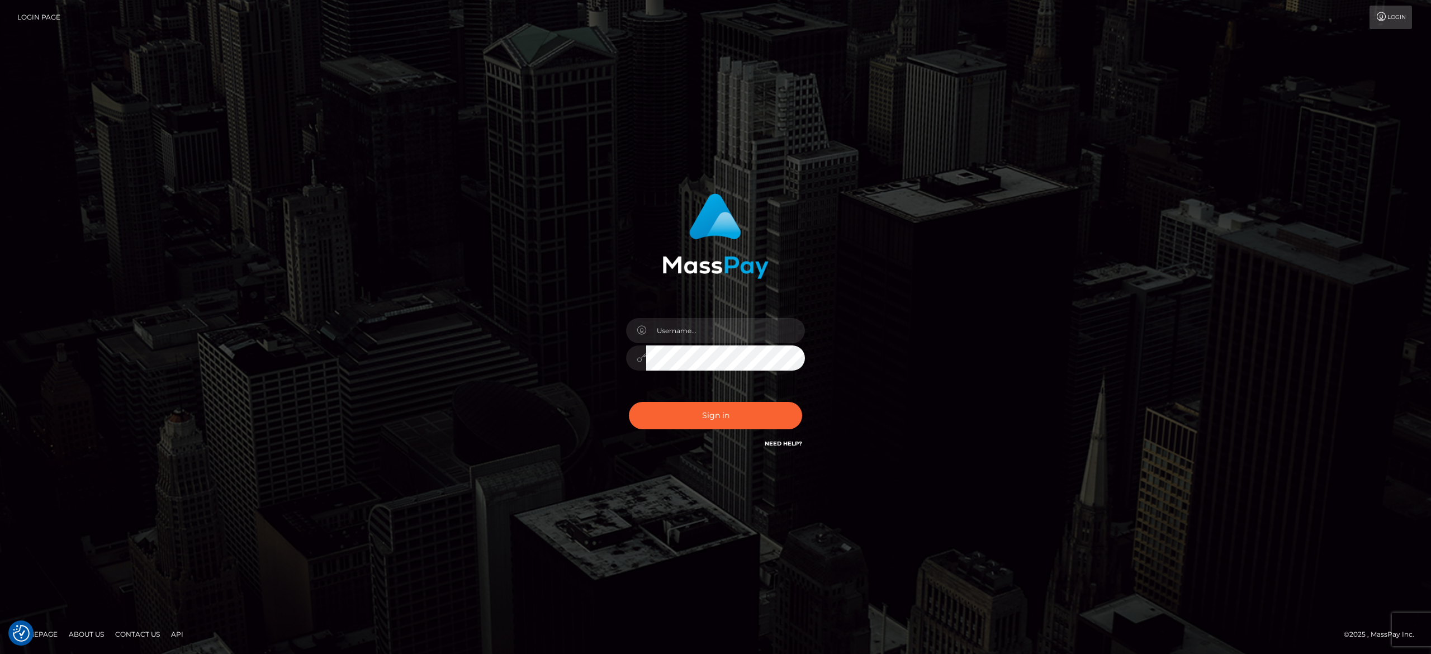 This screenshot has width=1431, height=654. What do you see at coordinates (21, 633) in the screenshot?
I see `button: Consent Preferences` at bounding box center [21, 633].